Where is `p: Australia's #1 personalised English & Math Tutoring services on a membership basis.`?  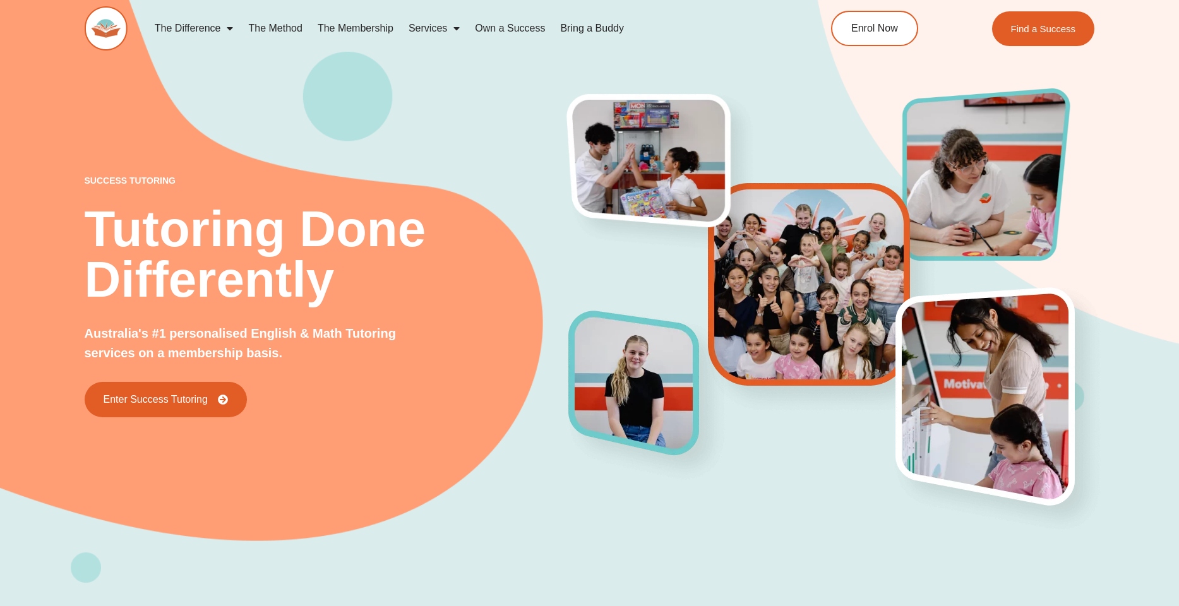 p: Australia's #1 personalised English & Math Tutoring services on a membership basis. is located at coordinates (261, 344).